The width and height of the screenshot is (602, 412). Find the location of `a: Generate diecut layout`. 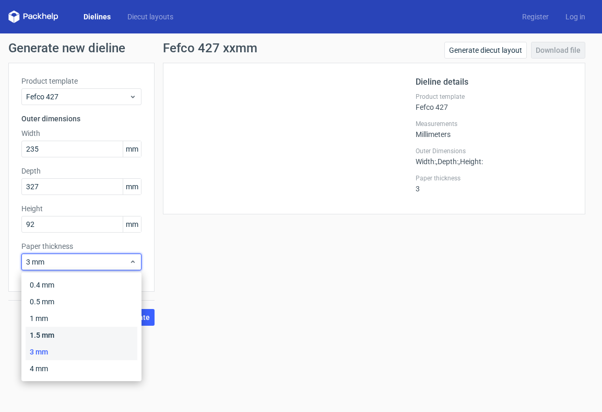

a: Generate diecut layout is located at coordinates (486, 50).